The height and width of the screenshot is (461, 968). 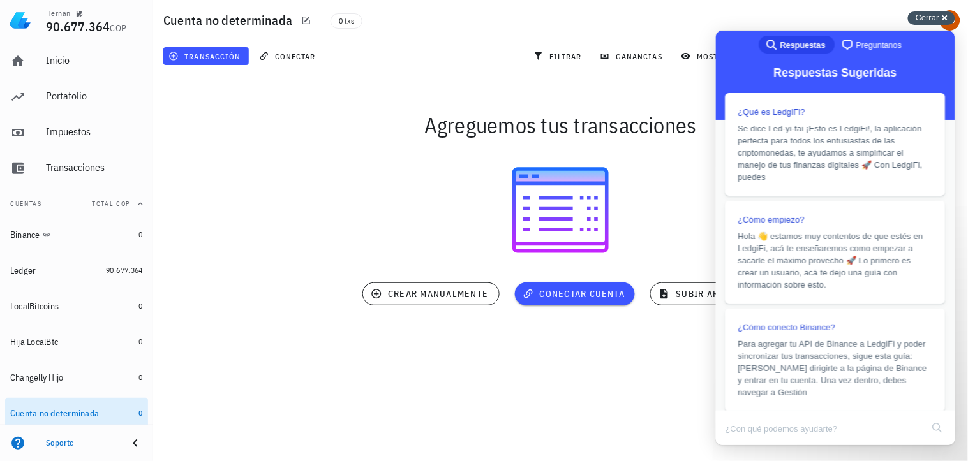 I want to click on span: filtrar, so click(x=559, y=56).